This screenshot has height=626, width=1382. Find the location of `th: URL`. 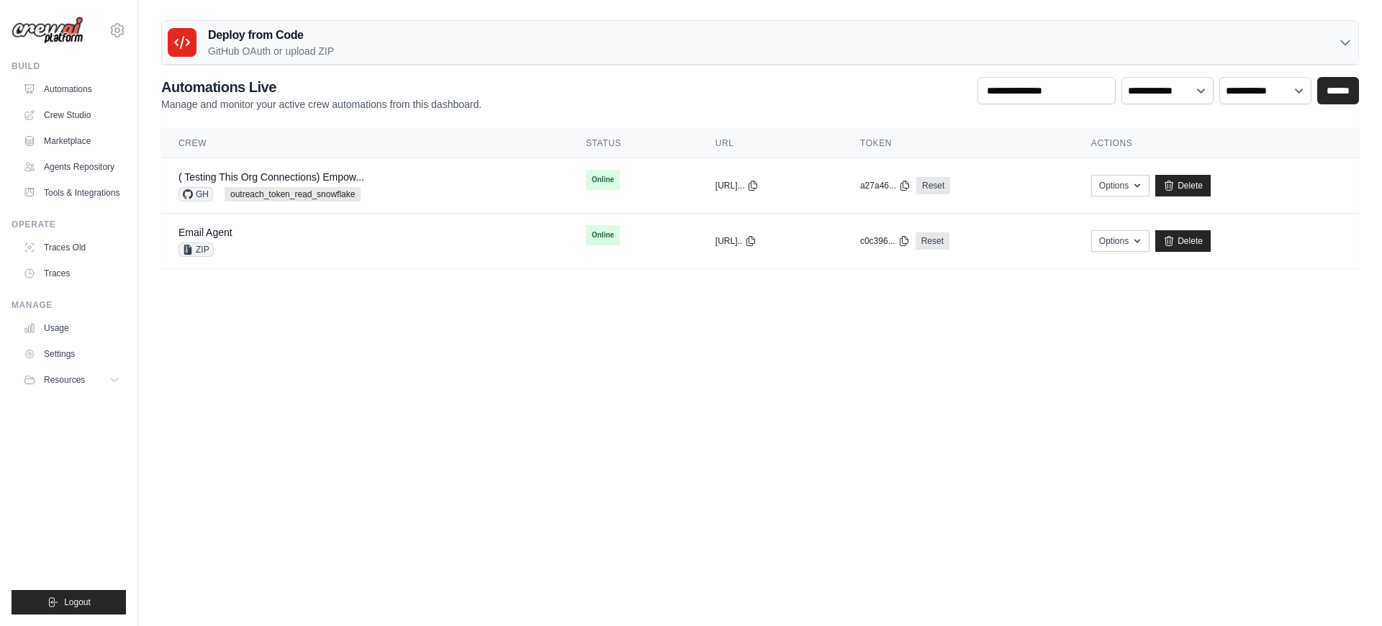

th: URL is located at coordinates (770, 143).